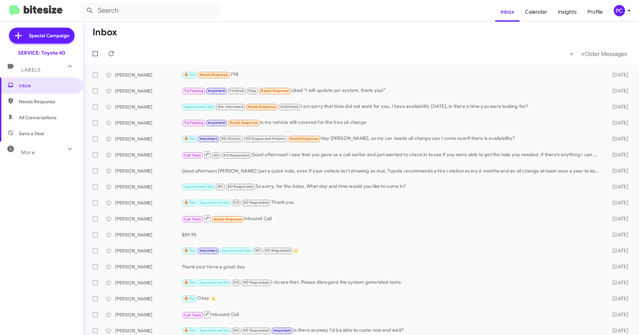 This screenshot has width=639, height=335. I want to click on a: Special Campaign, so click(42, 36).